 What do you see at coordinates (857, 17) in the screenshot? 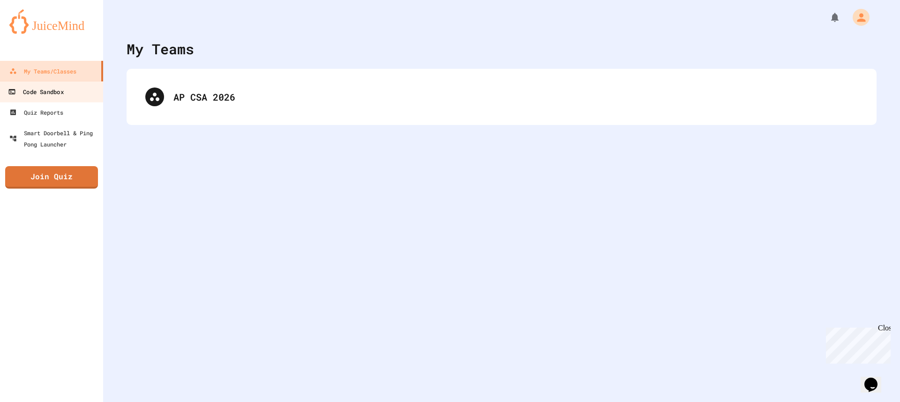
I see `div: My Account` at bounding box center [857, 17].